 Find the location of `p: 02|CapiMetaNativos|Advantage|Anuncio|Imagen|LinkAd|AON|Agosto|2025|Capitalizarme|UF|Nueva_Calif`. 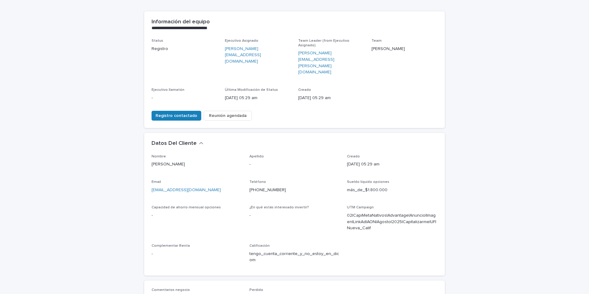

p: 02|CapiMetaNativos|Advantage|Anuncio|Imagen|LinkAd|AON|Agosto|2025|Capitalizarme|UF|Nueva_Calif is located at coordinates (392, 222).